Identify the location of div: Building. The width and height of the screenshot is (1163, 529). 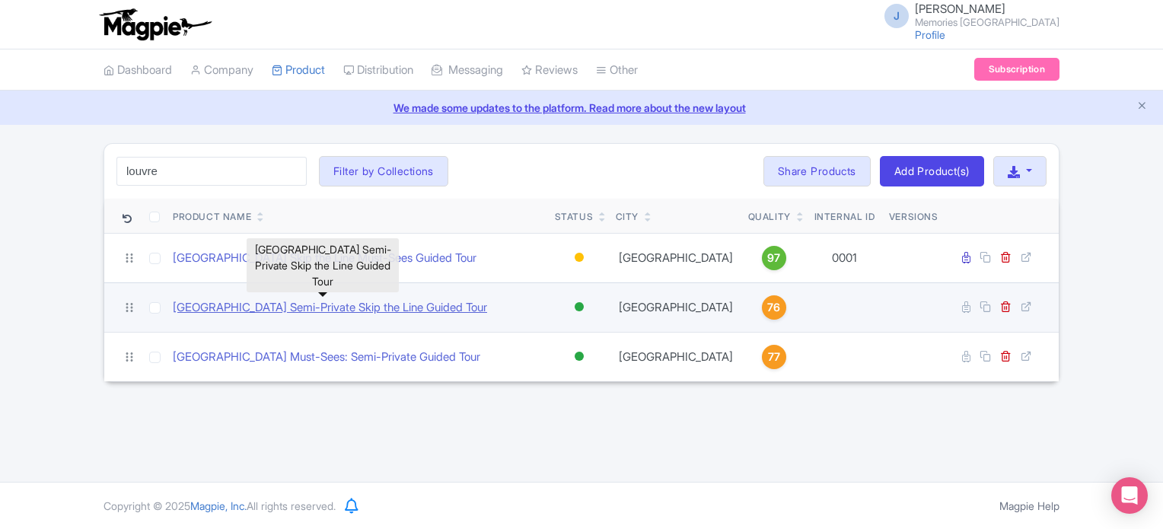
(579, 257).